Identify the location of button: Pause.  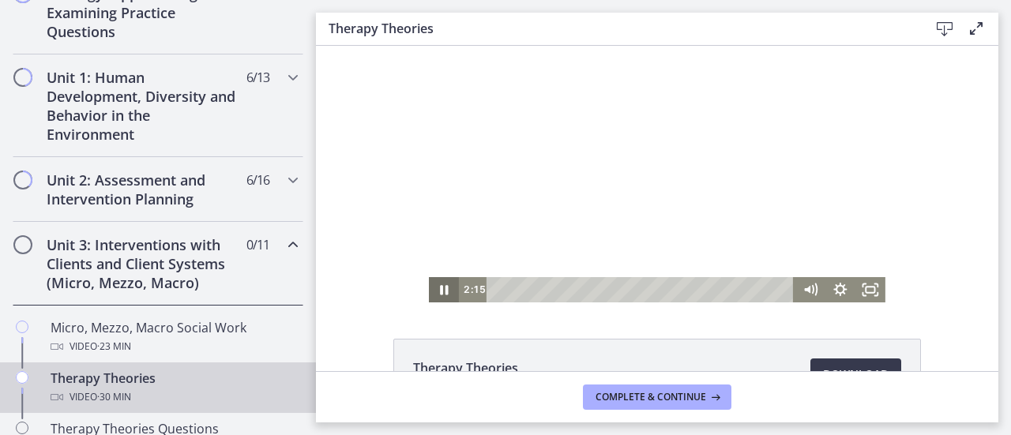
(128, 244).